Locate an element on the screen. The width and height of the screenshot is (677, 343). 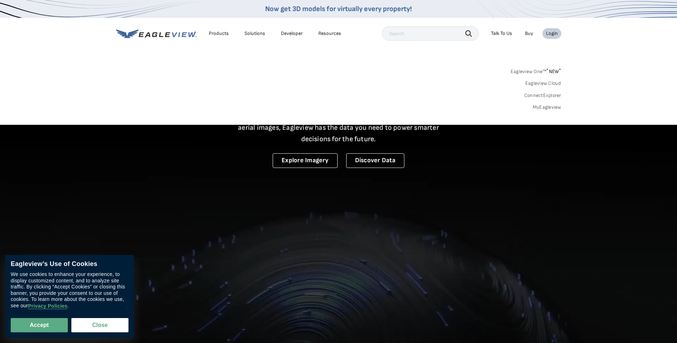
div: Products is located at coordinates (219, 34).